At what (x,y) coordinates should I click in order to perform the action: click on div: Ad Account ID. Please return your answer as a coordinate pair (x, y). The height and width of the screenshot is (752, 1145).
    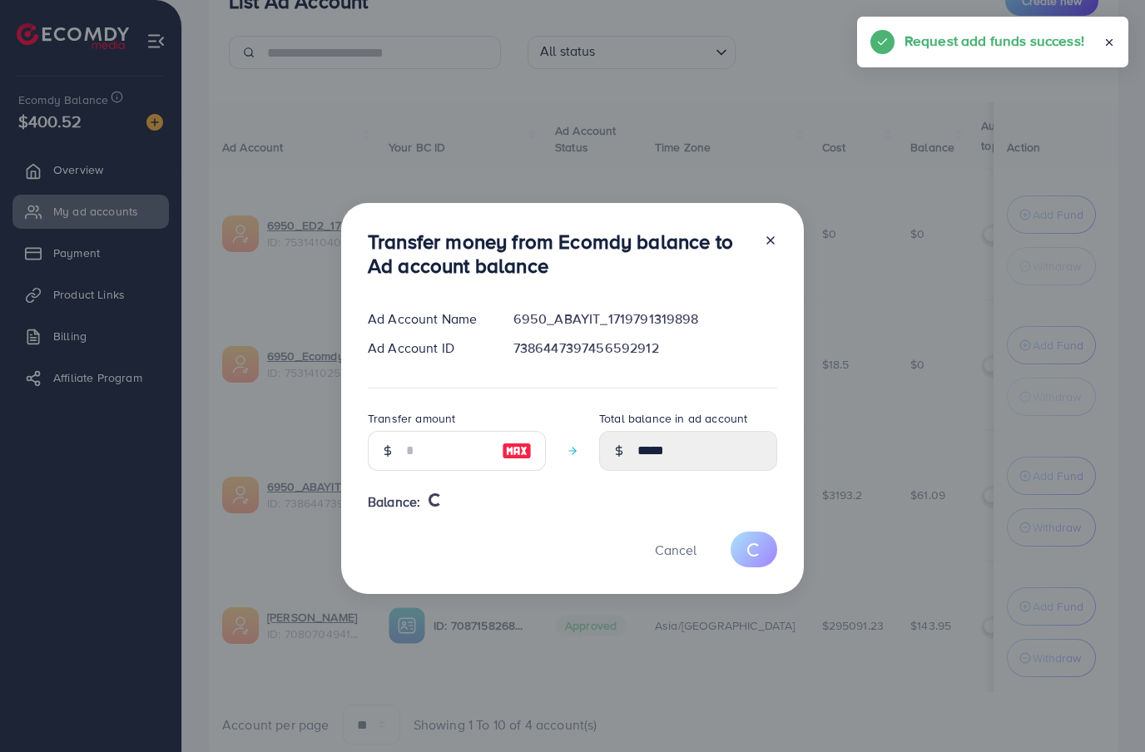
    Looking at the image, I should click on (427, 348).